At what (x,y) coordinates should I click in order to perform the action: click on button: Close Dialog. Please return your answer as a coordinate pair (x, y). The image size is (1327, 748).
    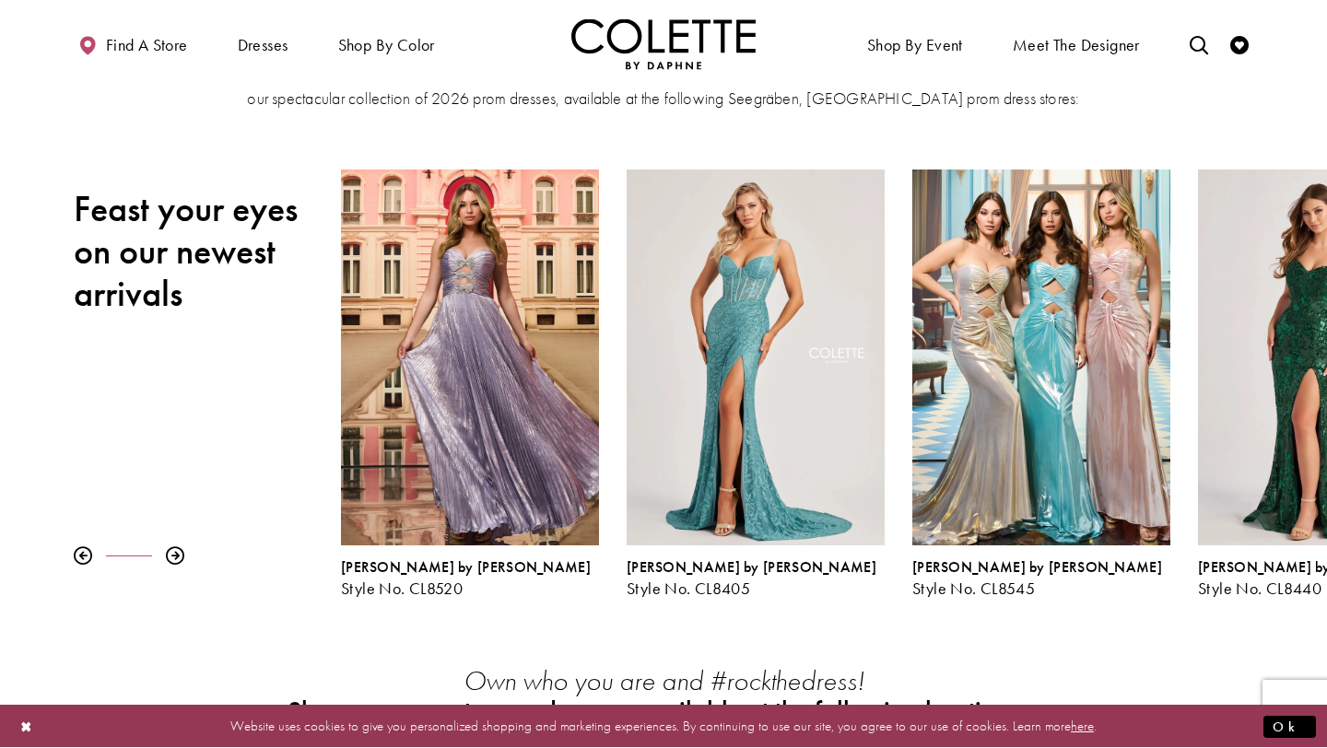
    Looking at the image, I should click on (27, 726).